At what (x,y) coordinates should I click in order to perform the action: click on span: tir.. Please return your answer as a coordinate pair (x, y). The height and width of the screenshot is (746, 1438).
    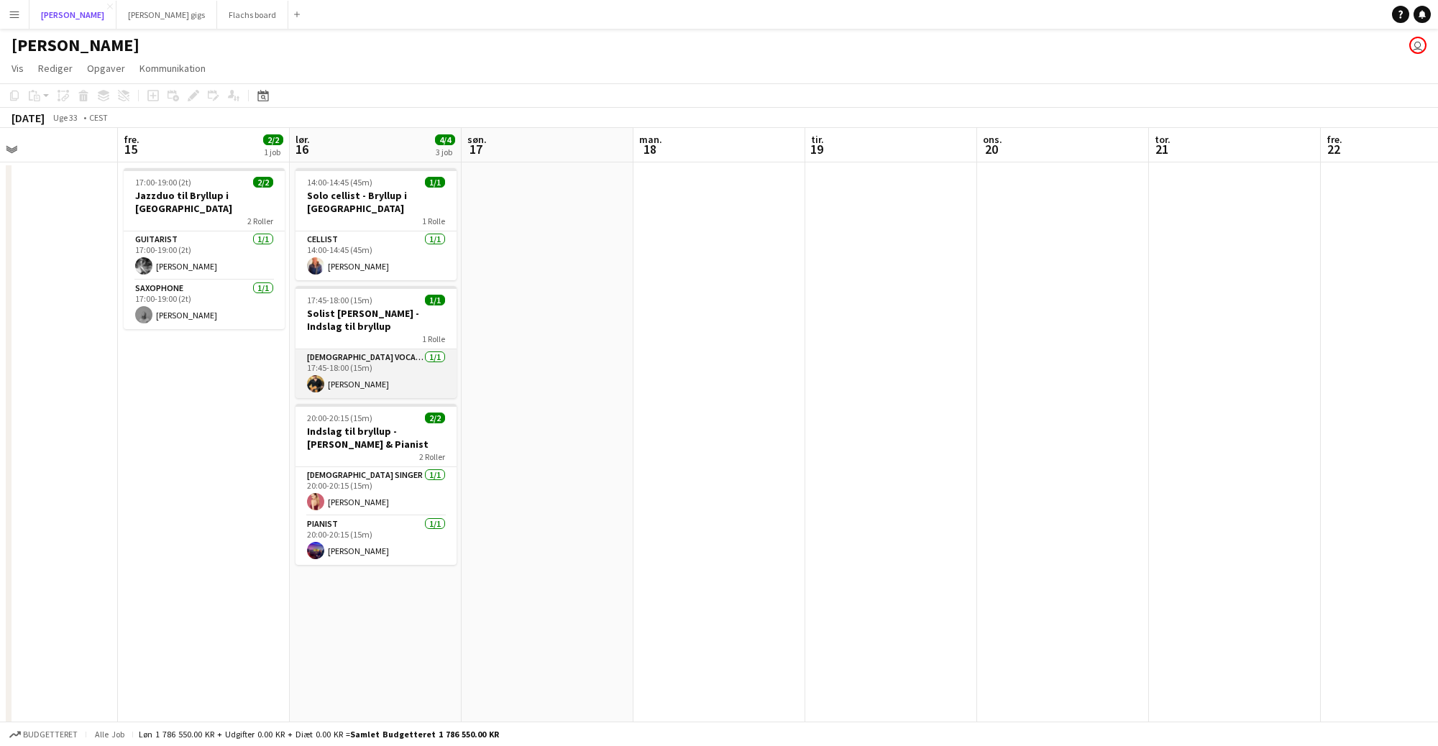
    Looking at the image, I should click on (817, 139).